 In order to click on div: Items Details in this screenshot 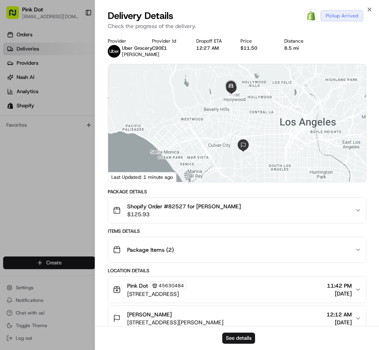, I will do `click(237, 231)`.